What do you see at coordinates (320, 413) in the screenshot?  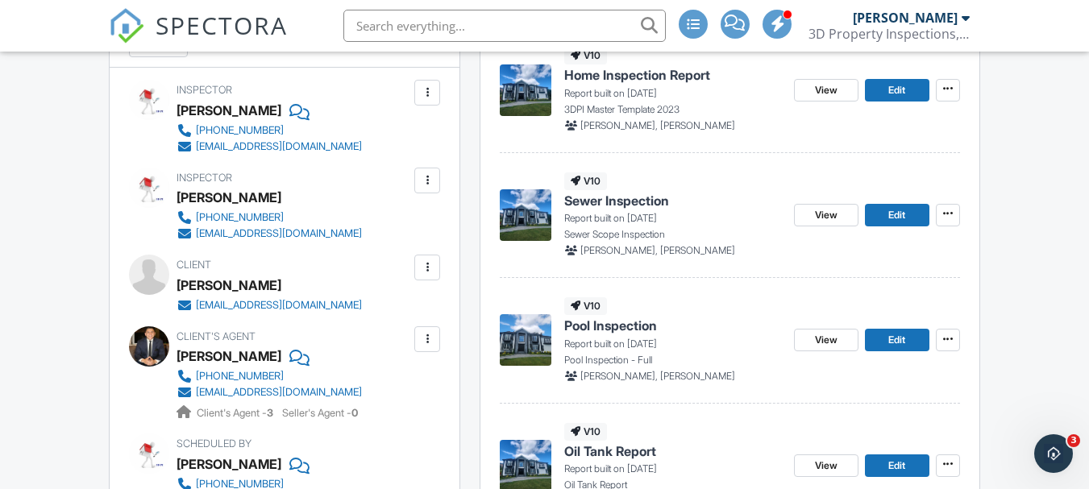 I see `span: Seller's Agent -` at bounding box center [320, 413].